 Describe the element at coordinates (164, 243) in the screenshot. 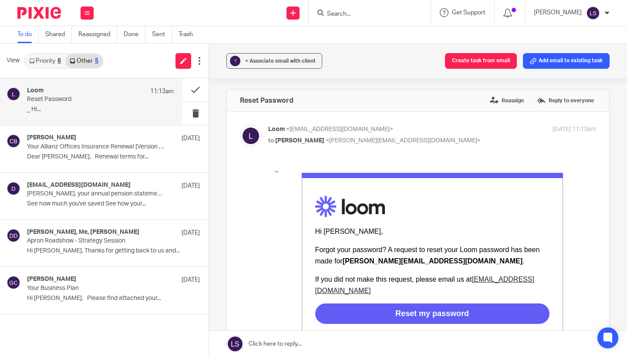

I see `div: Loom, Inc.` at that location.